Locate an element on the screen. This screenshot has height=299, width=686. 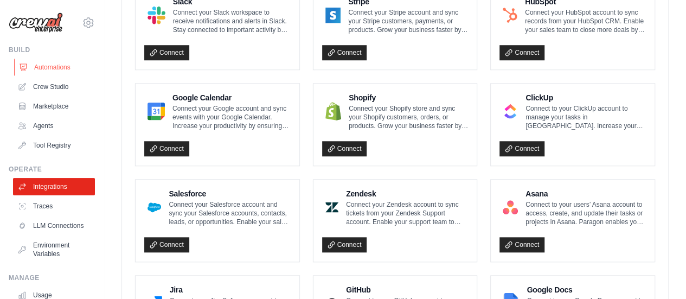
h4: Salesforce is located at coordinates (229, 194).